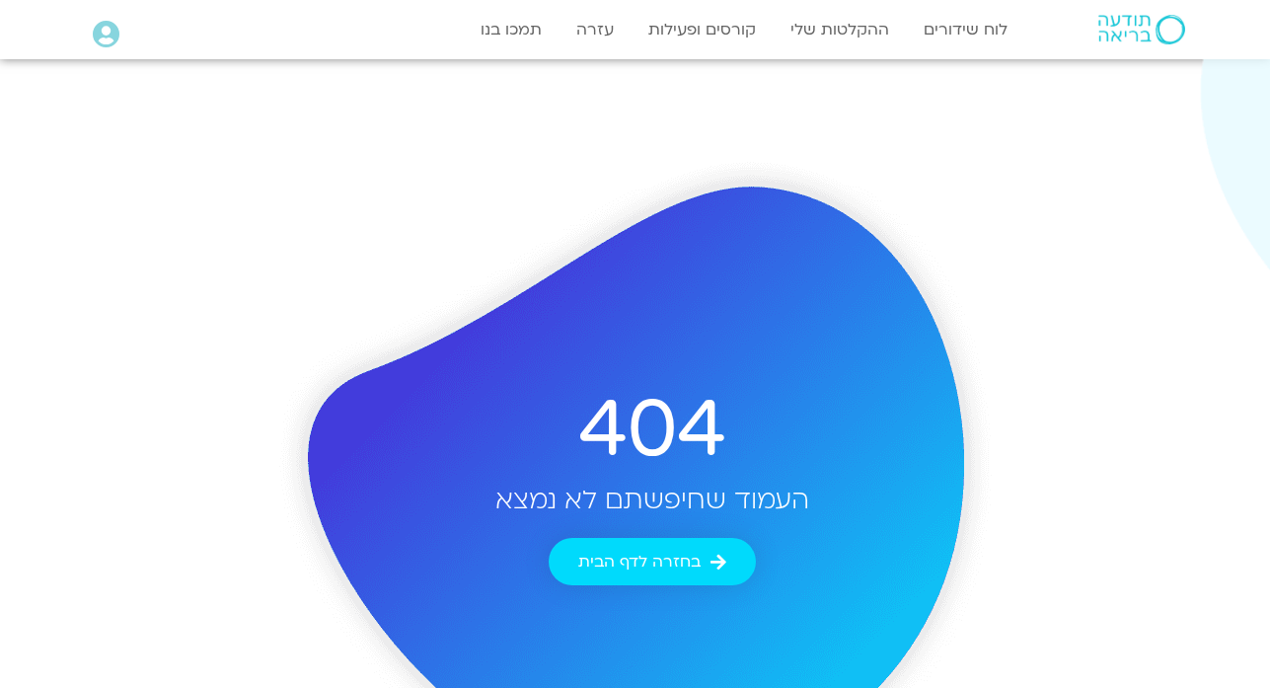 Image resolution: width=1270 pixels, height=688 pixels. I want to click on img: תודעה בריאה, so click(1142, 30).